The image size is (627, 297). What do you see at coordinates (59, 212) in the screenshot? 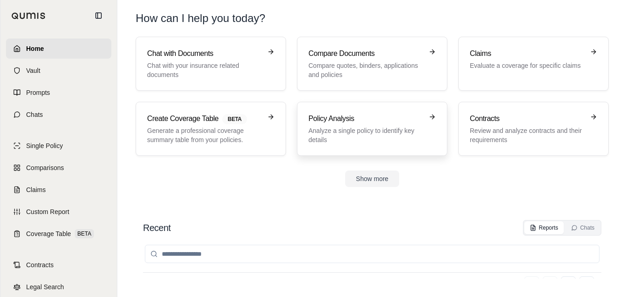
I see `a: Custom Report` at bounding box center [59, 212].